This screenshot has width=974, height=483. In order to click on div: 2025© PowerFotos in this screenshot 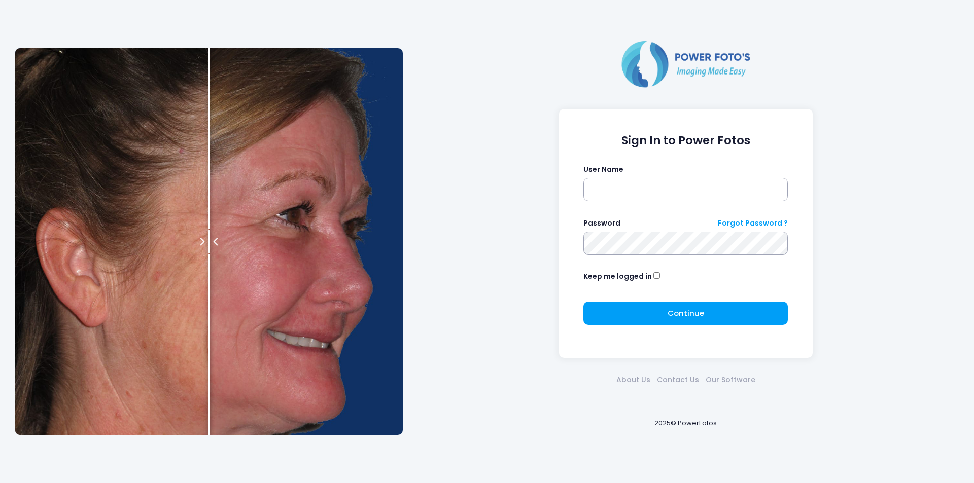, I will do `click(685, 423)`.